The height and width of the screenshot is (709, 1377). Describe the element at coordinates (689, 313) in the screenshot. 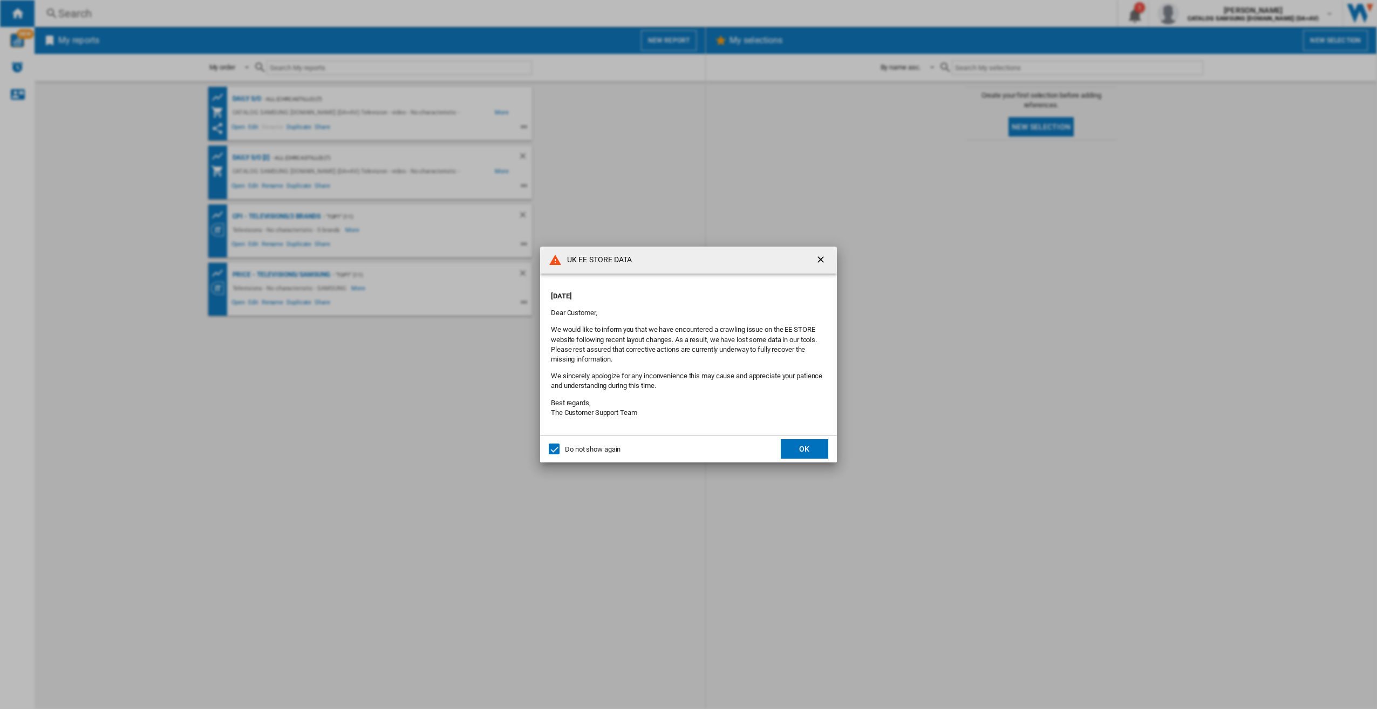

I see `p: Dear Customer,` at that location.